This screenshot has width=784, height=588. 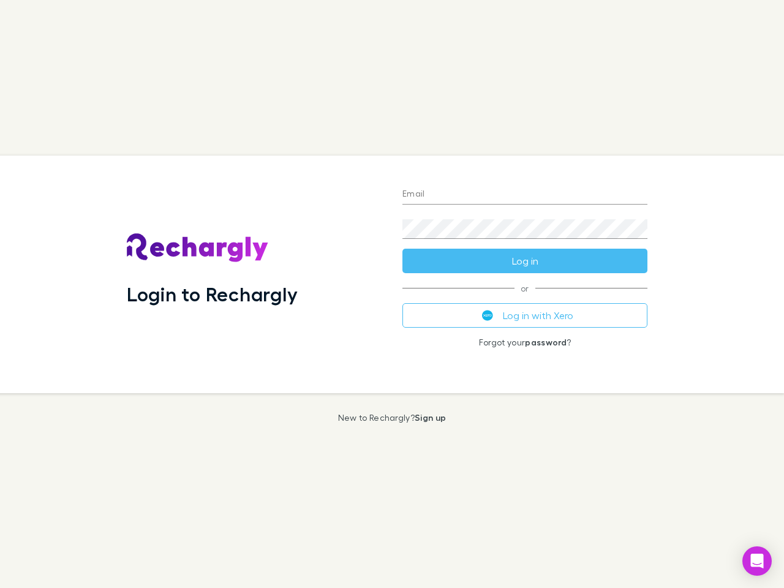 What do you see at coordinates (212, 294) in the screenshot?
I see `h1: Login to Rechargly` at bounding box center [212, 294].